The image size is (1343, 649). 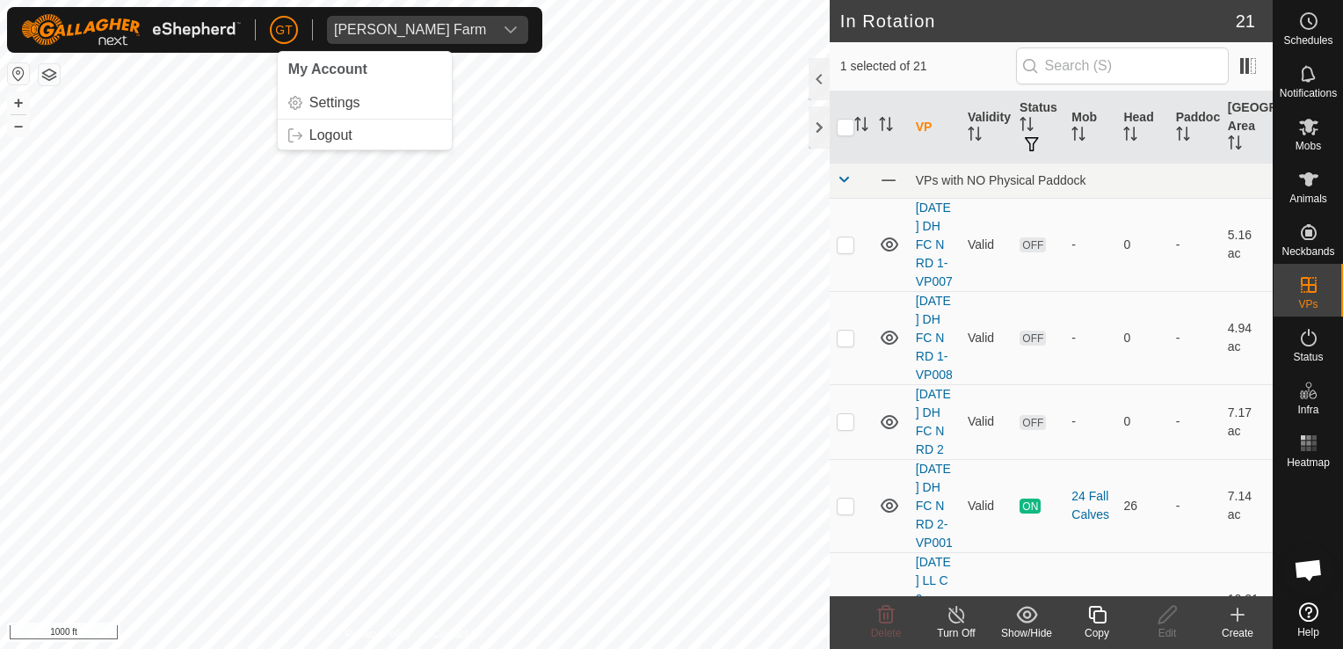 What do you see at coordinates (365, 135) in the screenshot?
I see `li: Logout` at bounding box center [365, 135].